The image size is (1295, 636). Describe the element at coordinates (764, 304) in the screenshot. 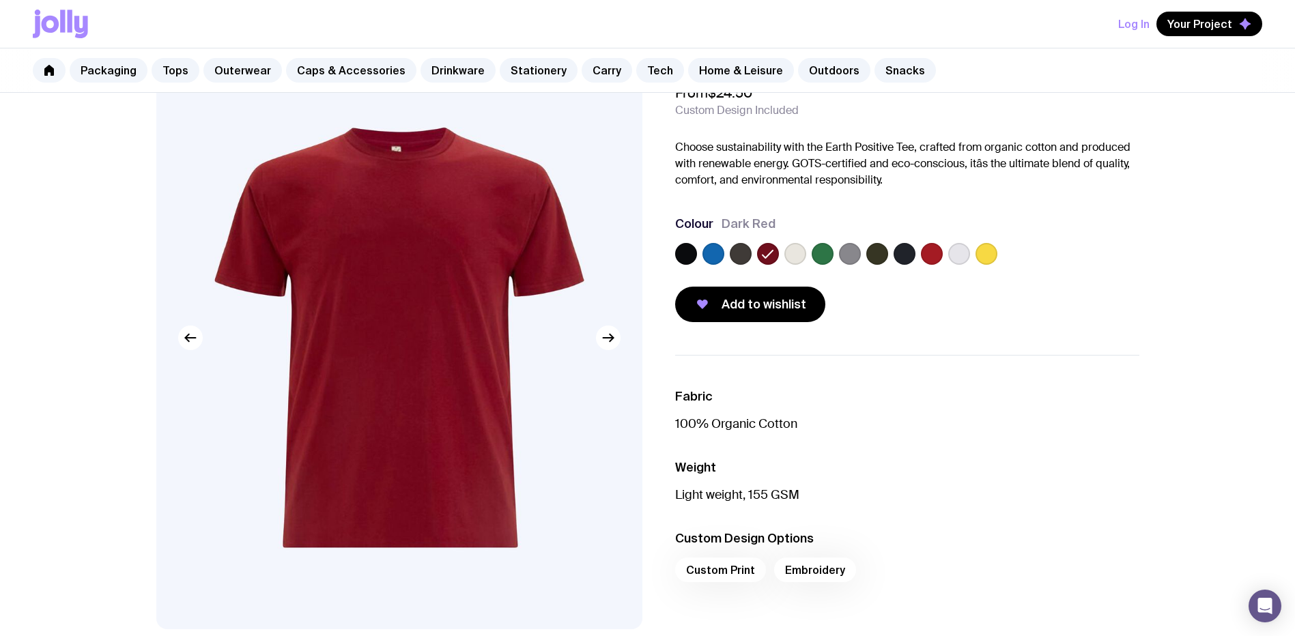

I see `span: Add to wishlist` at that location.